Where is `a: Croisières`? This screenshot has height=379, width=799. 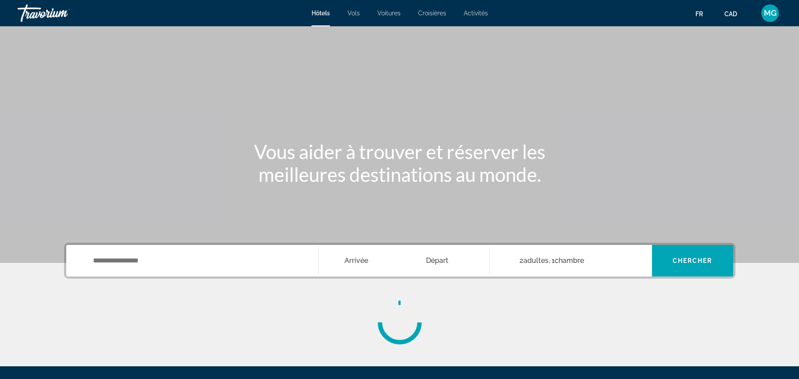
a: Croisières is located at coordinates (432, 13).